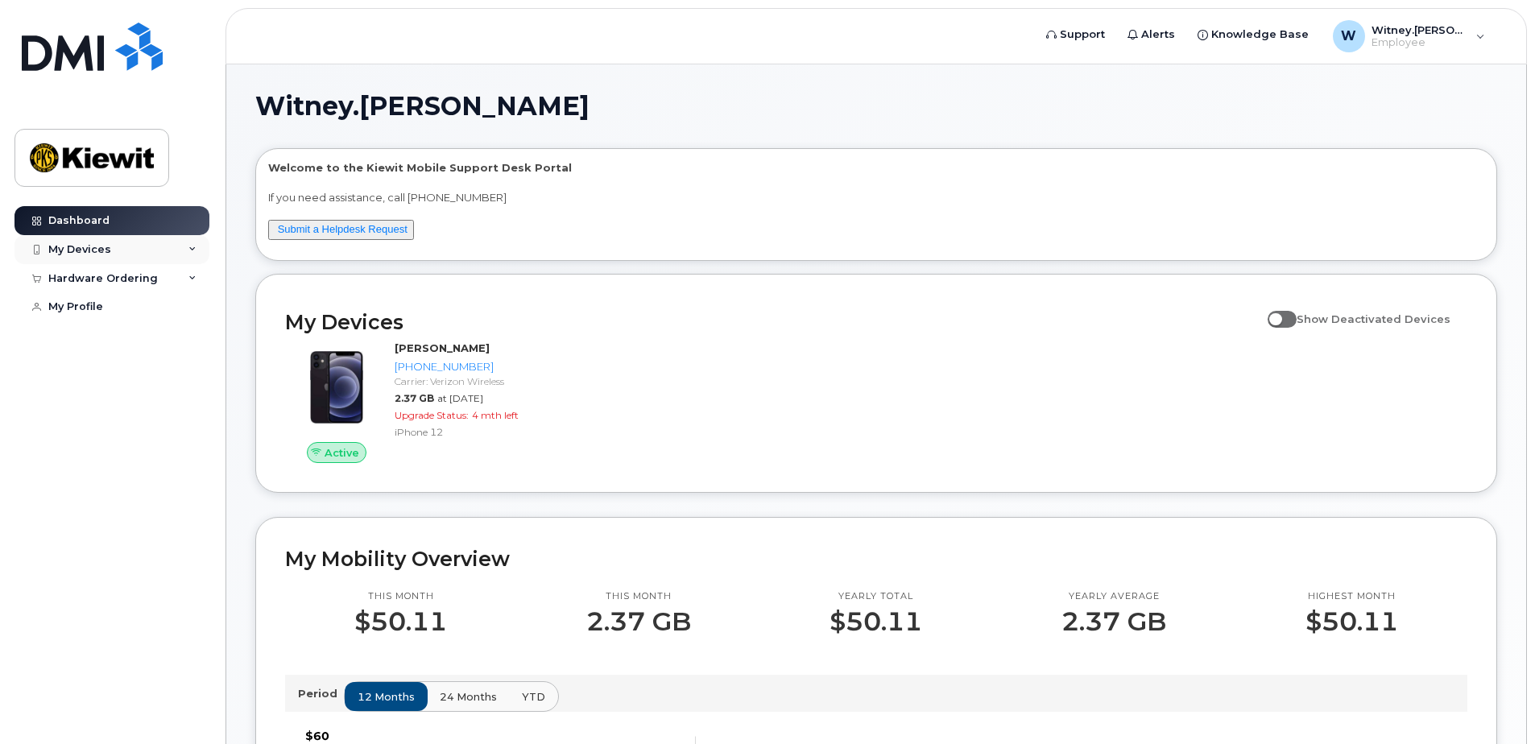  I want to click on h2: My Mobility Overview, so click(876, 559).